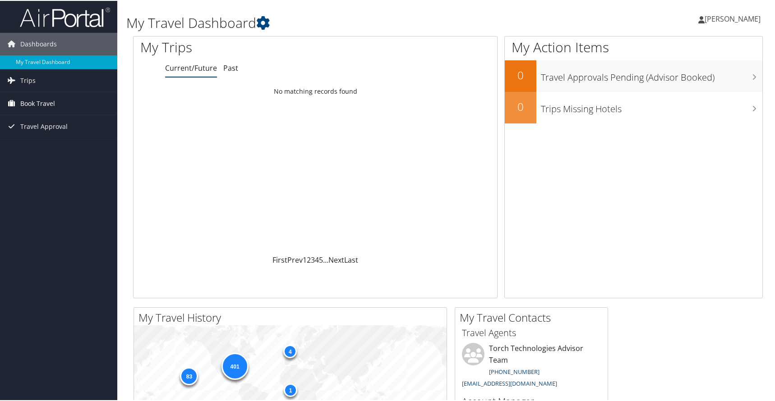 The width and height of the screenshot is (775, 401). I want to click on h1: My Trips, so click(239, 46).